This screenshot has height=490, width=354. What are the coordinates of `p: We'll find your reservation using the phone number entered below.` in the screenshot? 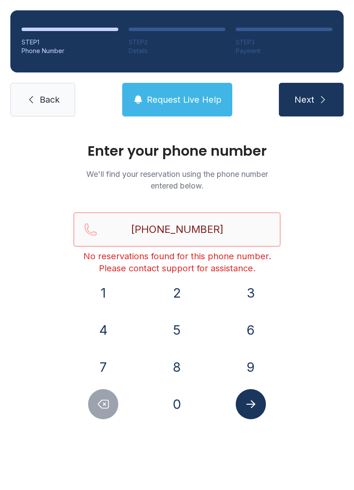 It's located at (177, 180).